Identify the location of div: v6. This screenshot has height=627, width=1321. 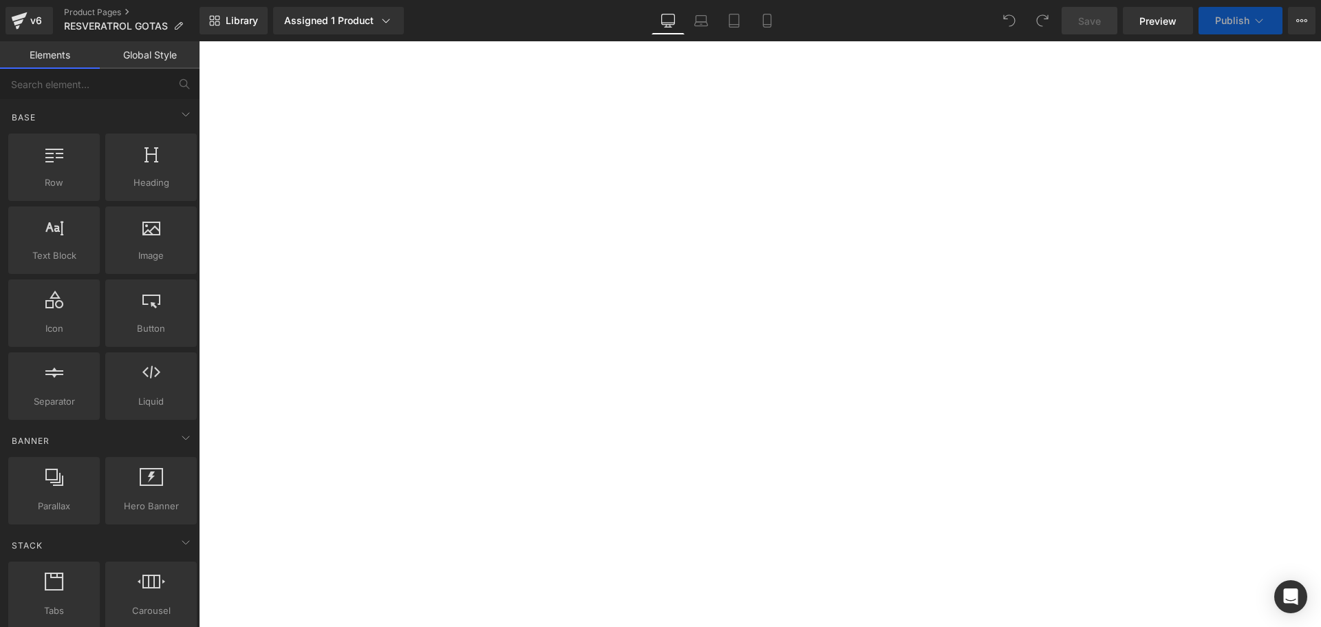
(36, 21).